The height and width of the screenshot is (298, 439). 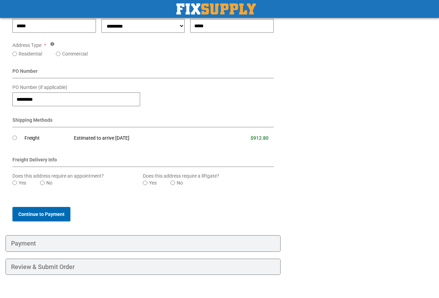 I want to click on span: Address Type, so click(x=27, y=45).